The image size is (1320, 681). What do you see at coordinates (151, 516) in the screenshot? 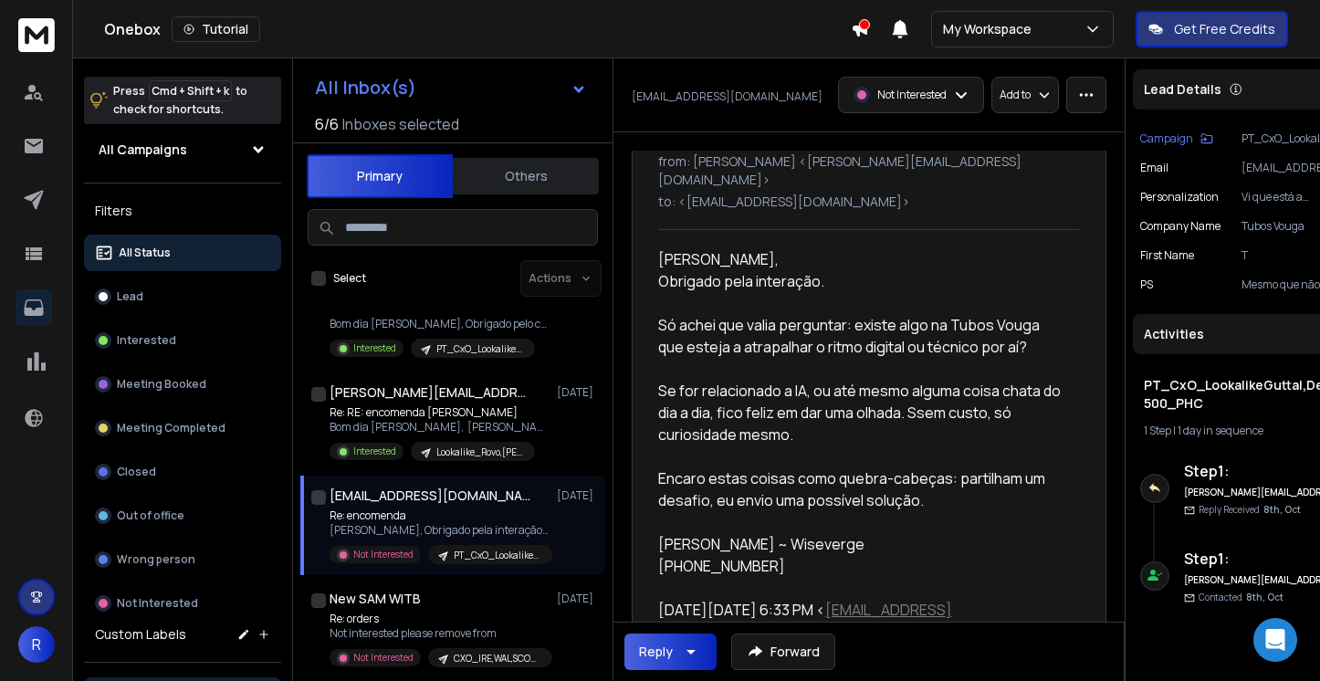
I see `p: Out of office` at bounding box center [151, 516].